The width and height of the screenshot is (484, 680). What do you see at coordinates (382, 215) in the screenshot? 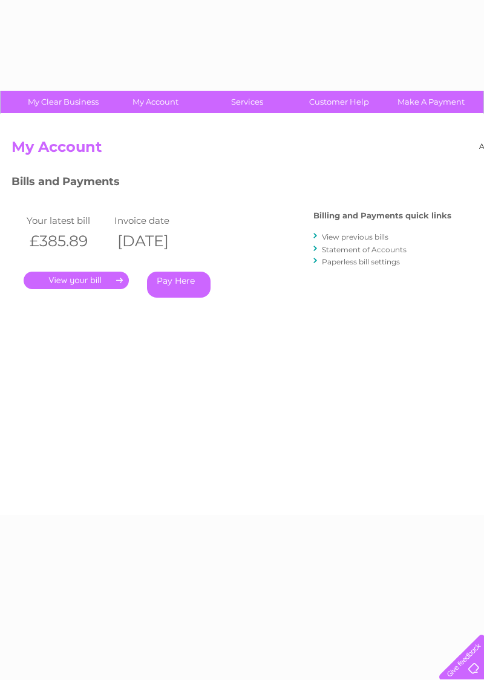
I see `h4: Billing and Payments quick links` at bounding box center [382, 215].